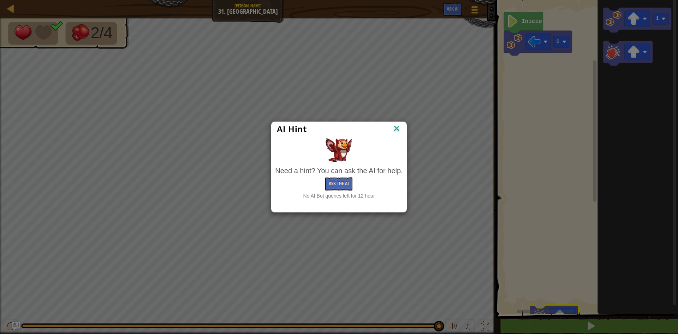  What do you see at coordinates (339, 171) in the screenshot?
I see `div: Need a hint? You can ask the AI for help.` at bounding box center [339, 171].